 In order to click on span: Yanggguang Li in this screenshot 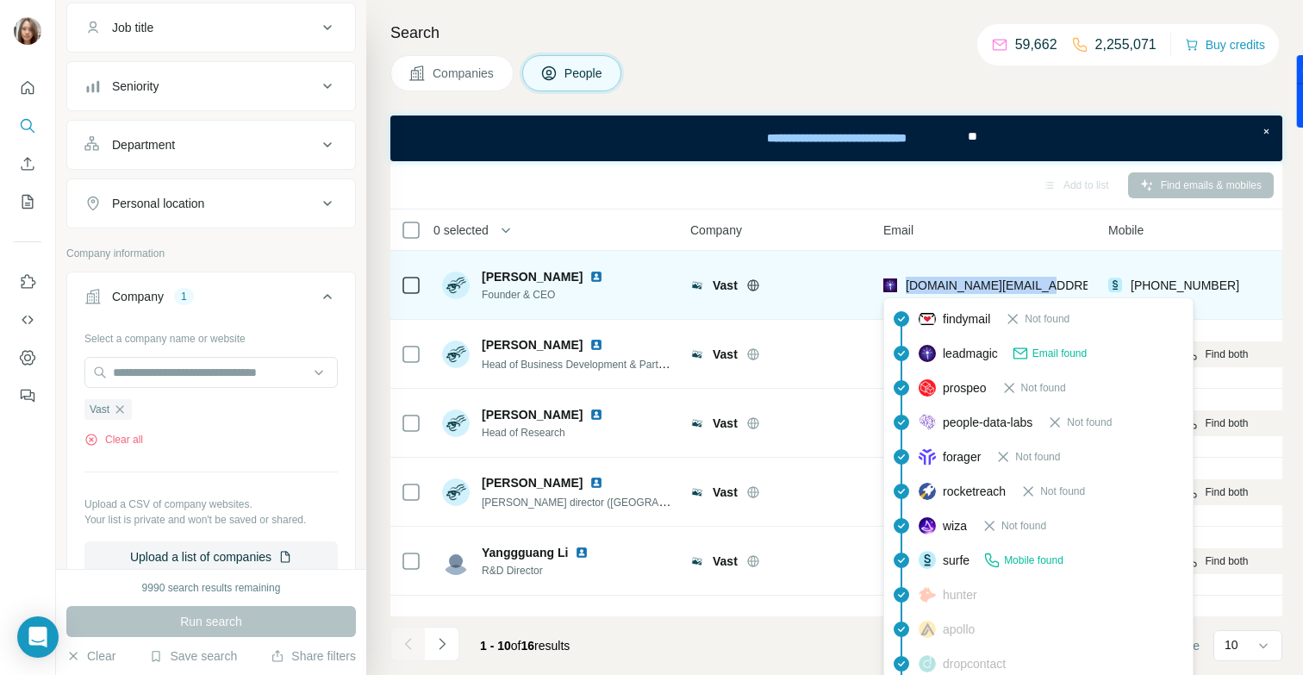, I will do `click(525, 552)`.